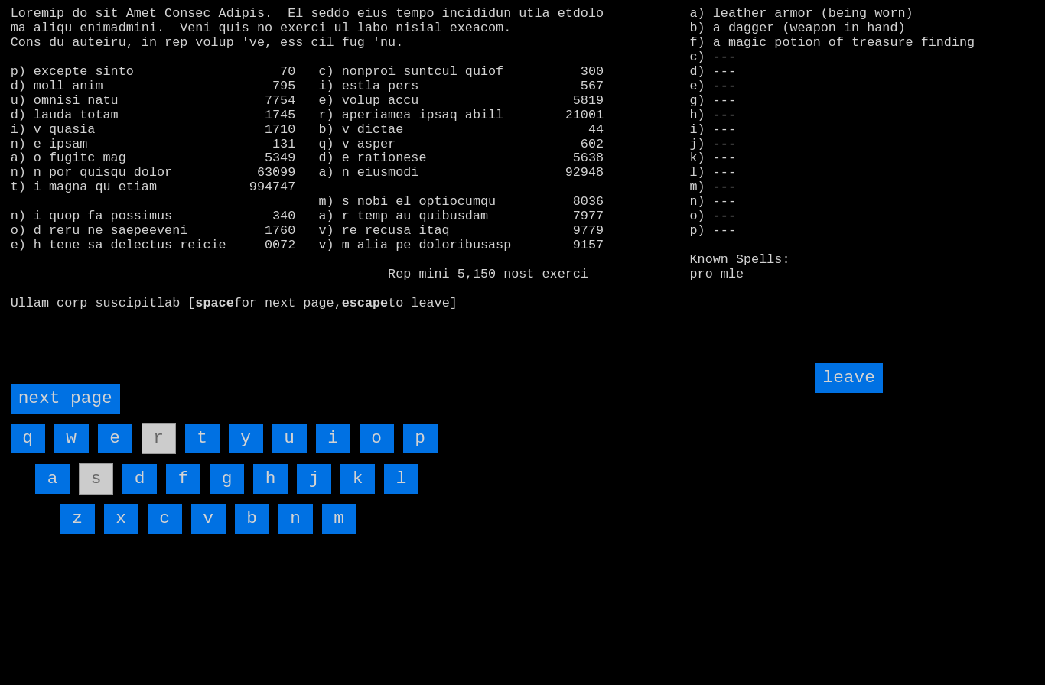  What do you see at coordinates (208, 519) in the screenshot?
I see `input: v` at bounding box center [208, 519].